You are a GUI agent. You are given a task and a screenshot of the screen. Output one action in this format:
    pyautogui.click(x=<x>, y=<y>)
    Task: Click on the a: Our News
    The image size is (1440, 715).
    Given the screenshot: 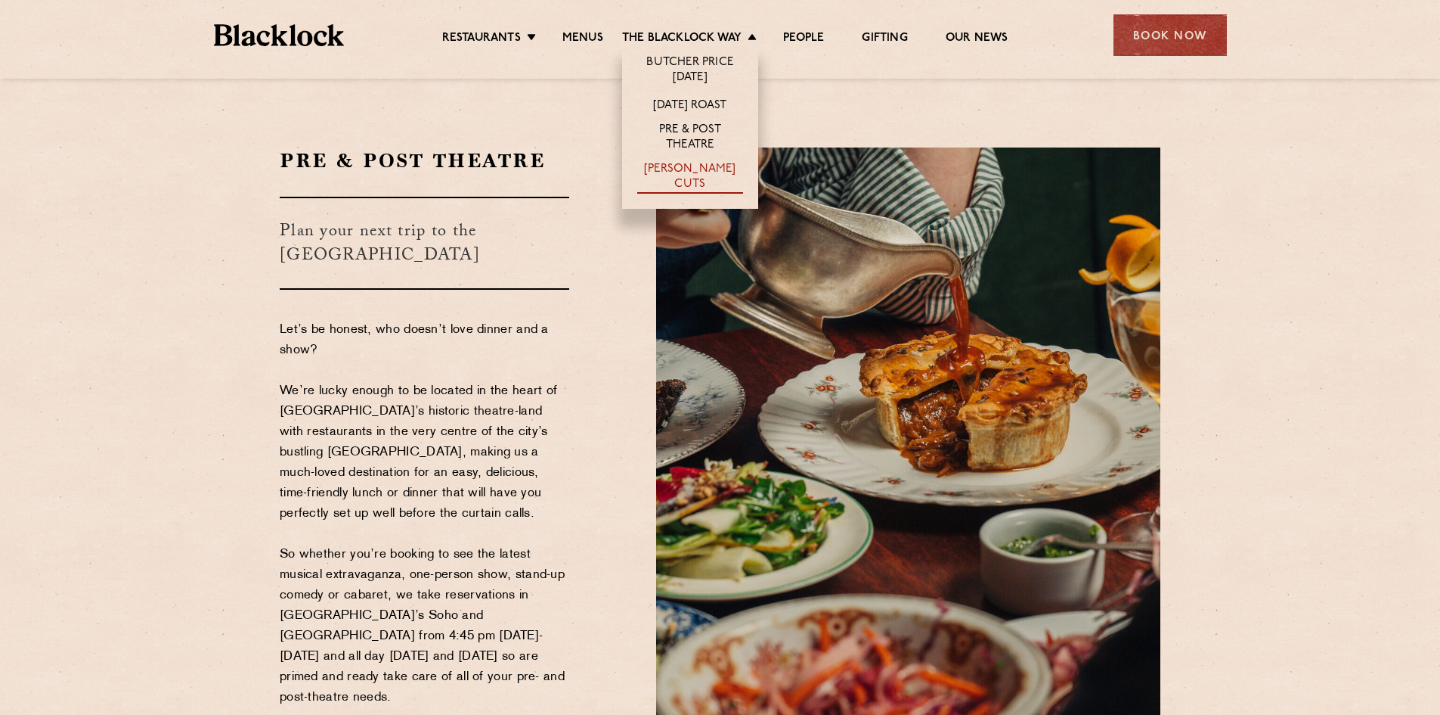 What is the action you would take?
    pyautogui.click(x=977, y=39)
    